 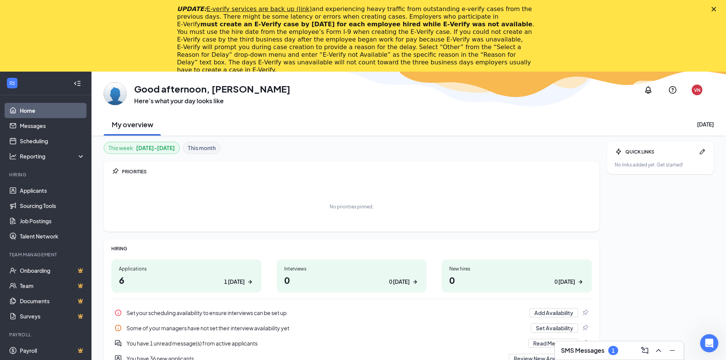 What do you see at coordinates (52, 301) in the screenshot?
I see `a: DocumentsCrown` at bounding box center [52, 301].